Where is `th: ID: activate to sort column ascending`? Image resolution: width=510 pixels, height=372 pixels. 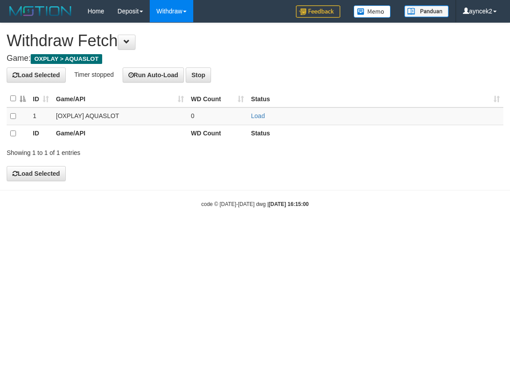 th: ID: activate to sort column ascending is located at coordinates (41, 99).